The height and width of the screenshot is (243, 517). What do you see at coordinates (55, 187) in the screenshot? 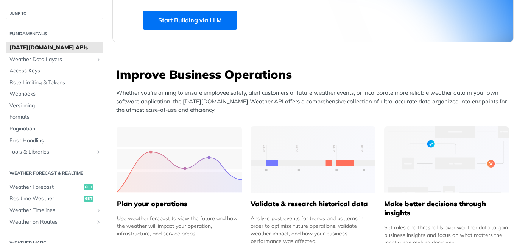
I see `a: Weather Forecastget` at bounding box center [55, 187].